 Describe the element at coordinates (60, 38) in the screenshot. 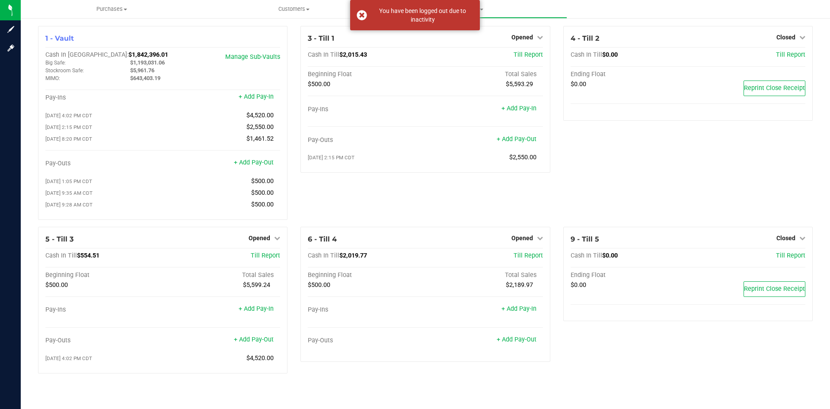

I see `span: 1 - Vault` at that location.